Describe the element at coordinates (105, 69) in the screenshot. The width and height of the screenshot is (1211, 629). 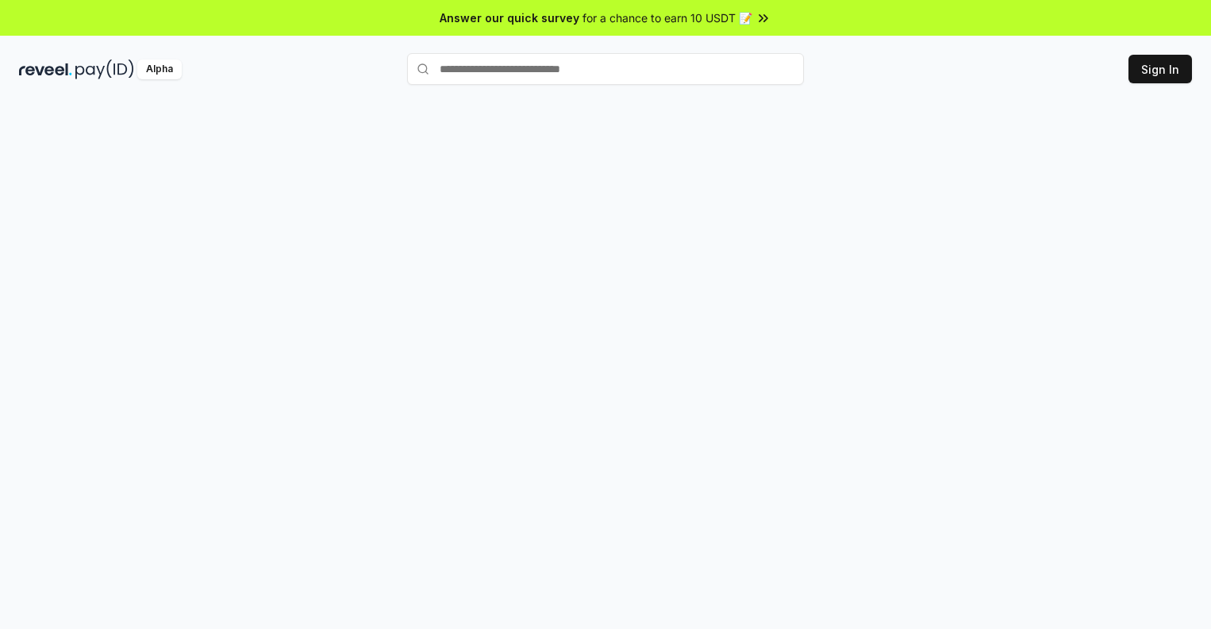
I see `img: pay_id` at that location.